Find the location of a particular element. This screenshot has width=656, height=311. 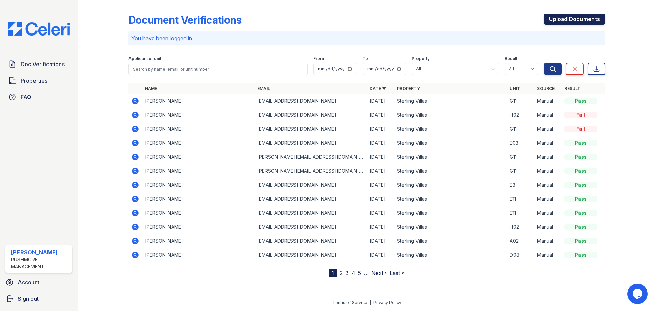

button: Sign out is located at coordinates (39, 299).